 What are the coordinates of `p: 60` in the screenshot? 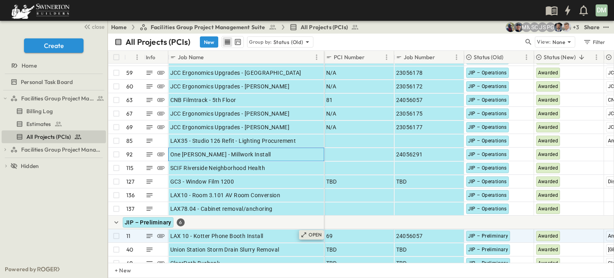 It's located at (130, 86).